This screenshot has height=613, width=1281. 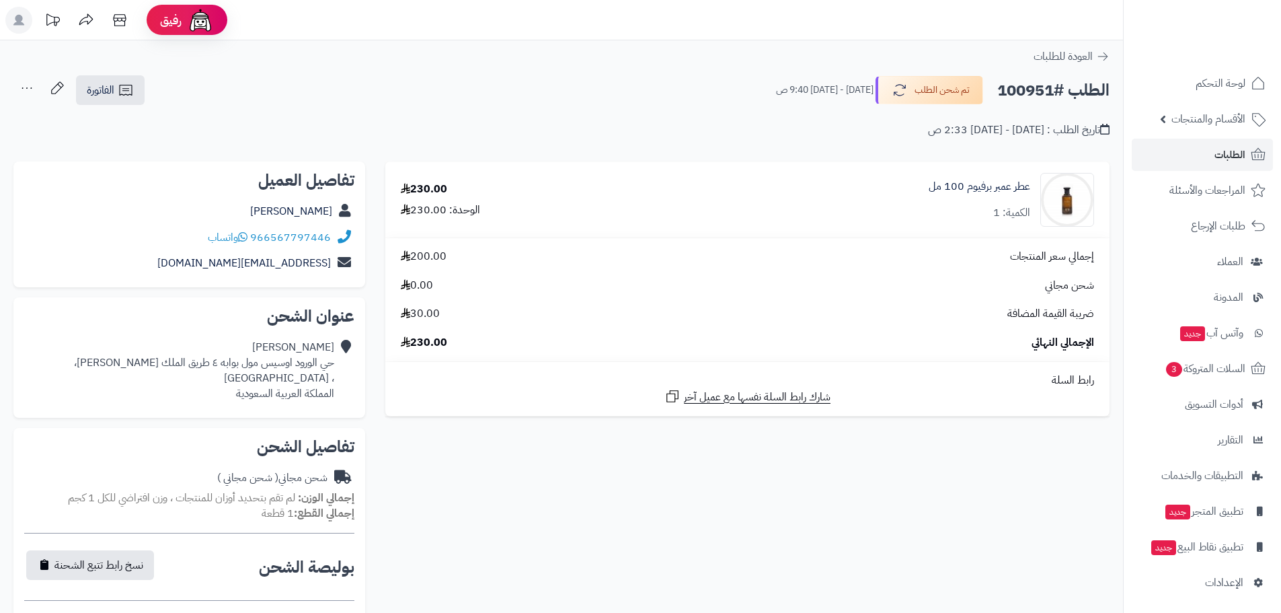 I want to click on h2: تفاصيل الشحن, so click(x=189, y=447).